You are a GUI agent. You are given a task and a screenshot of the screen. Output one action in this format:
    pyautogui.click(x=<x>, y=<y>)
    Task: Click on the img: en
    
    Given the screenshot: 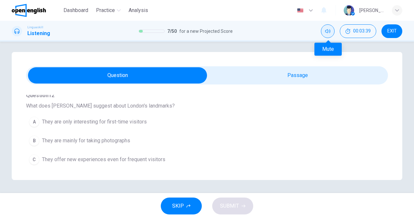 What is the action you would take?
    pyautogui.click(x=300, y=10)
    